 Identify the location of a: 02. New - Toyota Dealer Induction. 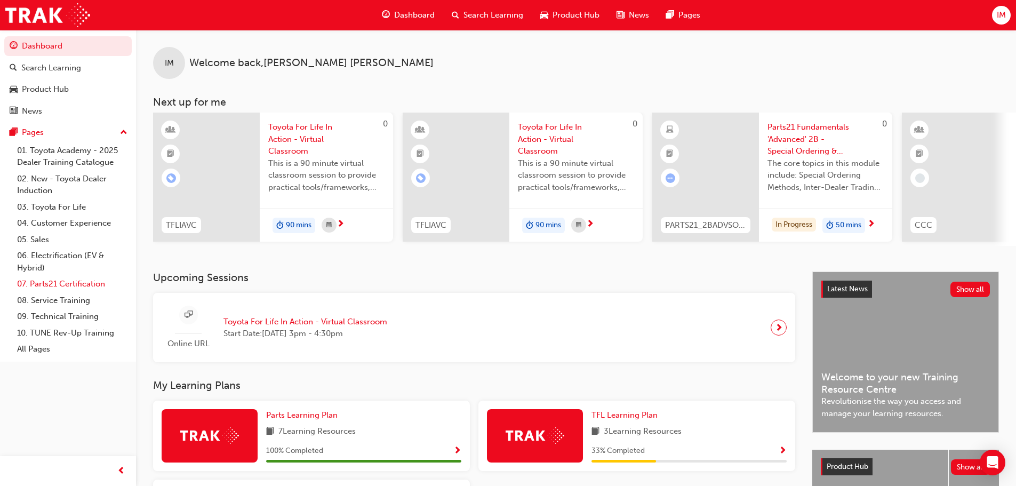
(72, 185).